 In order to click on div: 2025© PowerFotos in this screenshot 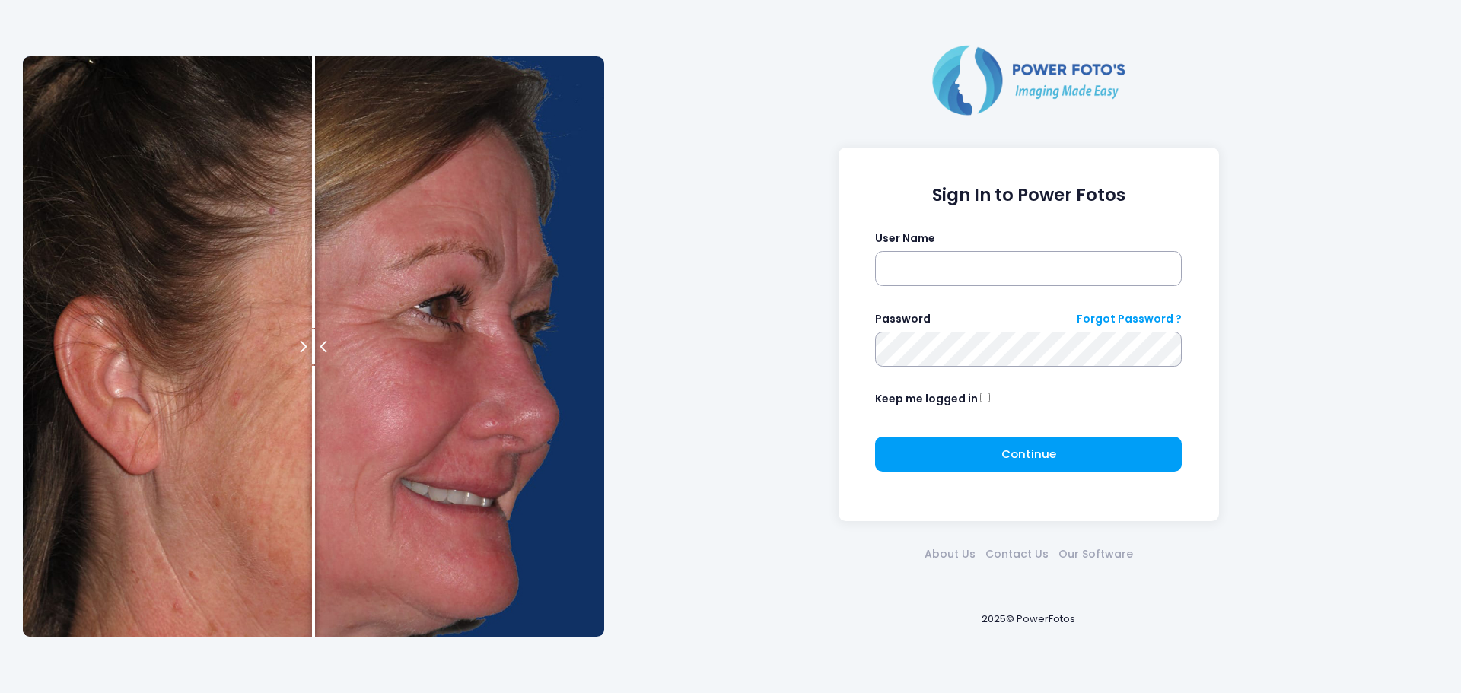, I will do `click(1028, 618)`.